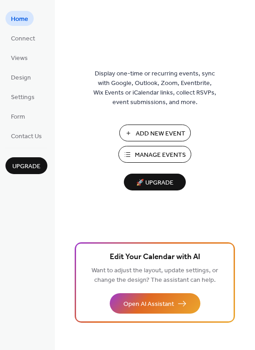 The height and width of the screenshot is (350, 255). Describe the element at coordinates (26, 166) in the screenshot. I see `button: Upgrade` at that location.